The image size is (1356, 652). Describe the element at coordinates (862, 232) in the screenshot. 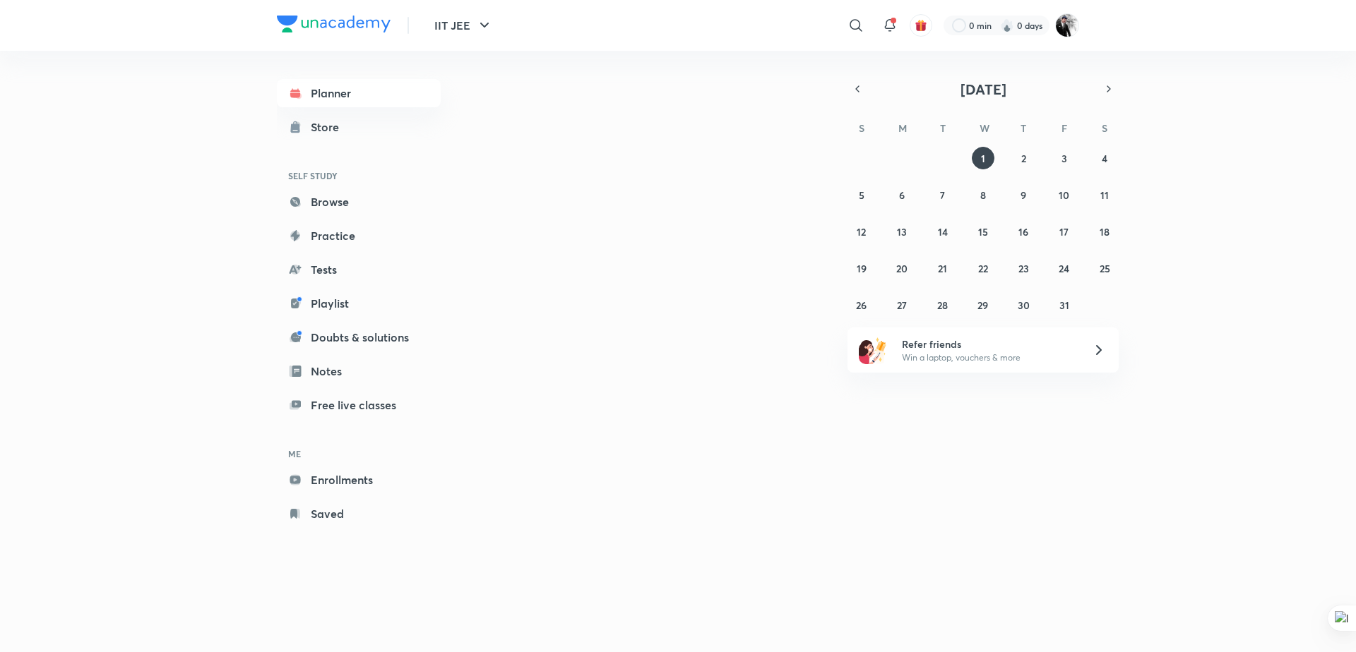

I see `button: October 12, 2025` at that location.